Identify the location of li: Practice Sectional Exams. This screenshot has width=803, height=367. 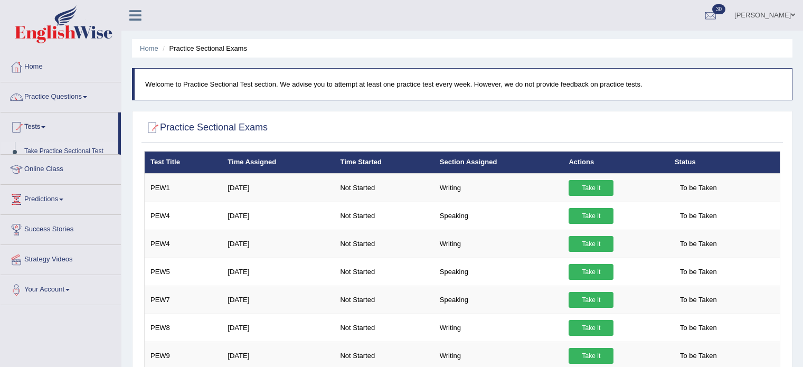
(203, 48).